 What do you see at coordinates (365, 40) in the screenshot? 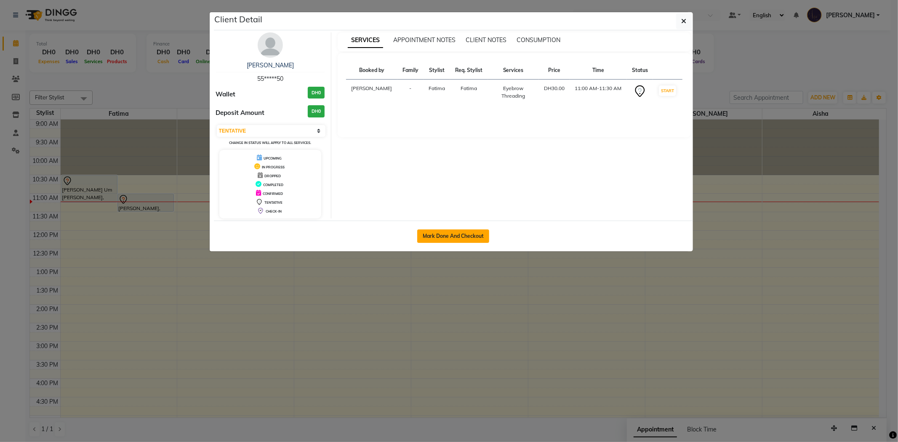
I see `span: SERVICES` at bounding box center [365, 40].